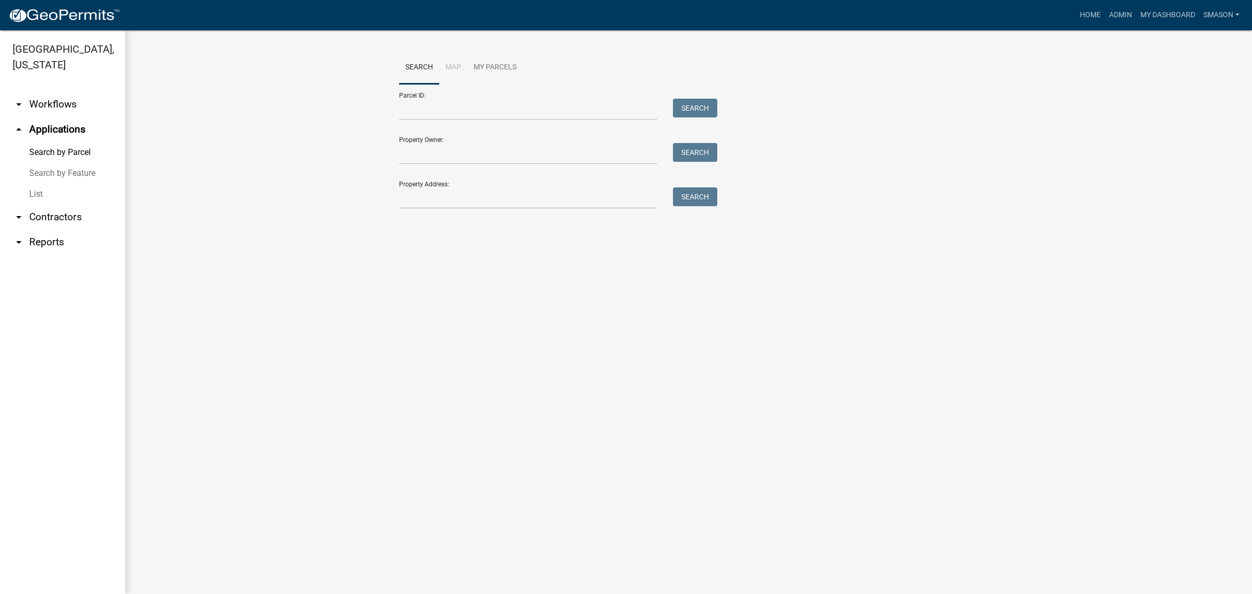 The image size is (1252, 594). What do you see at coordinates (1168, 15) in the screenshot?
I see `a: My Dashboard` at bounding box center [1168, 15].